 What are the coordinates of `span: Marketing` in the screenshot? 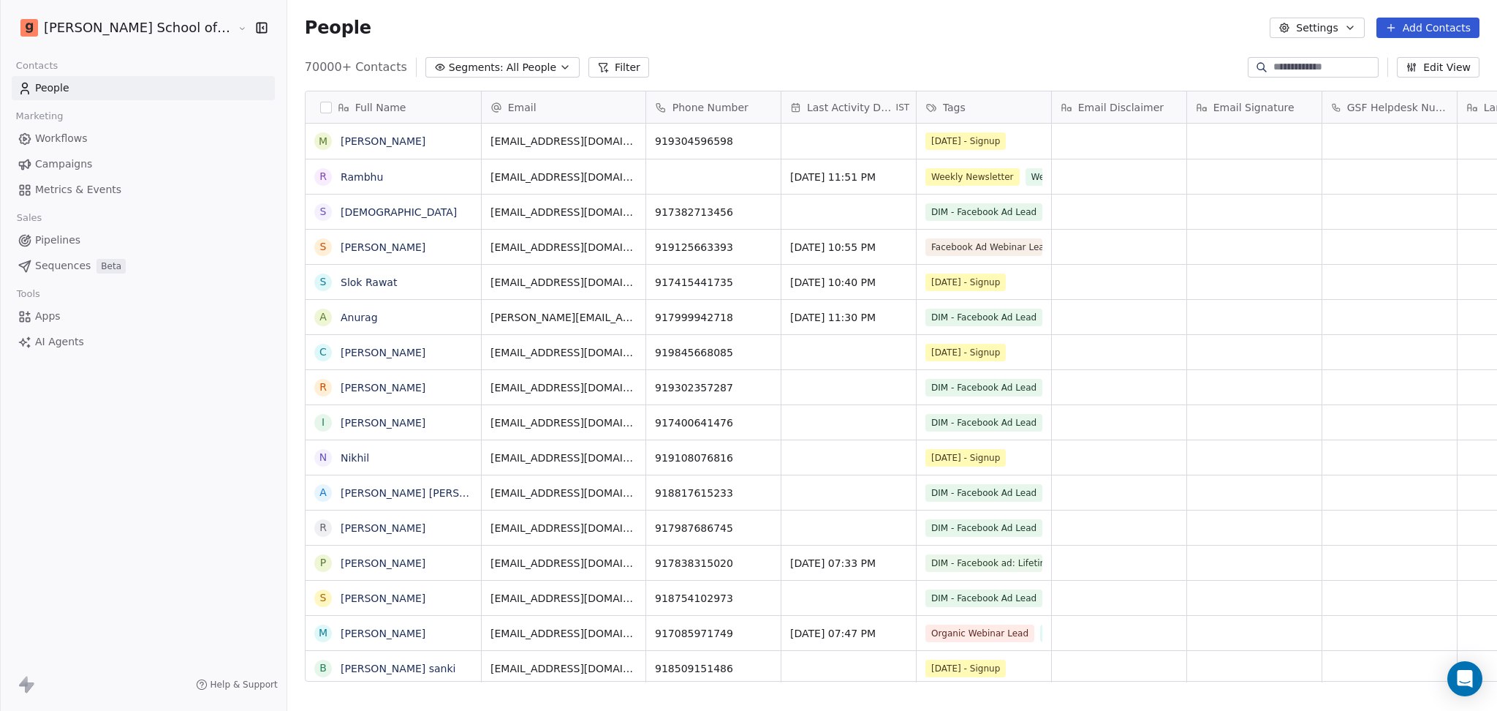 It's located at (39, 116).